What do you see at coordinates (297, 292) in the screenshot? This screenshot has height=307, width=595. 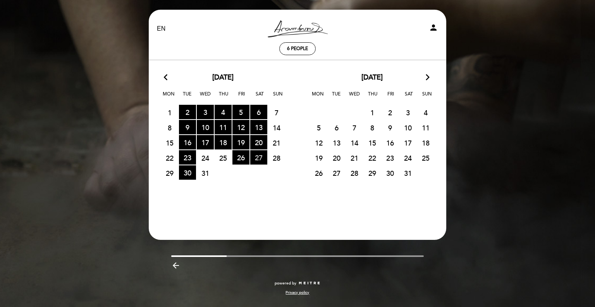 I see `a: Privacy policy` at bounding box center [297, 292].